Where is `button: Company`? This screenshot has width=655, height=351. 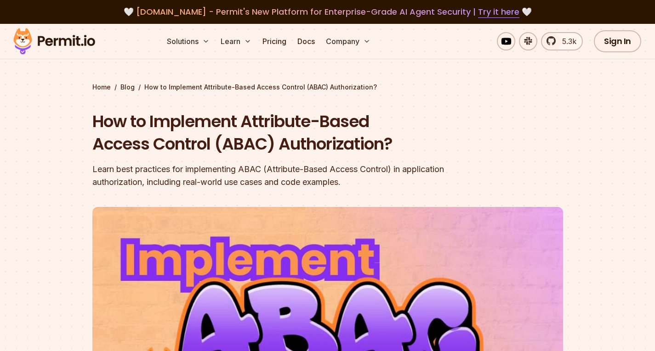 button: Company is located at coordinates (348, 41).